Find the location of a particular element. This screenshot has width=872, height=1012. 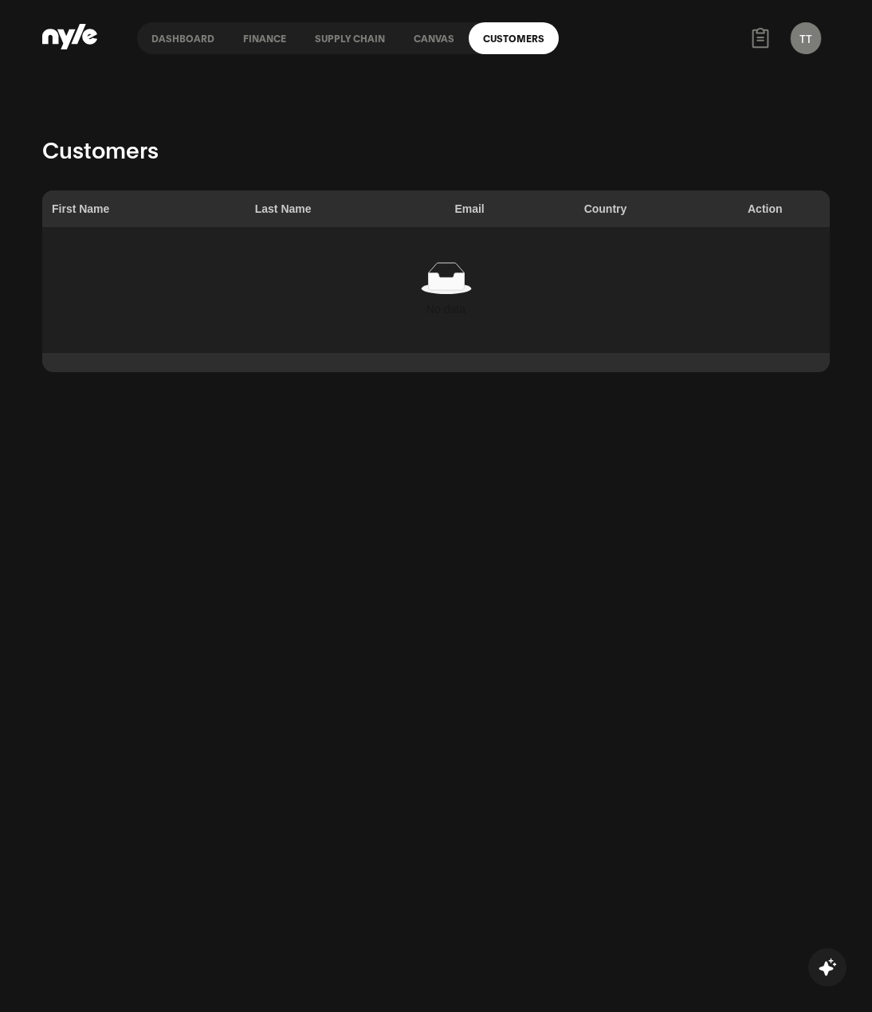

a: Supply chain is located at coordinates (350, 38).